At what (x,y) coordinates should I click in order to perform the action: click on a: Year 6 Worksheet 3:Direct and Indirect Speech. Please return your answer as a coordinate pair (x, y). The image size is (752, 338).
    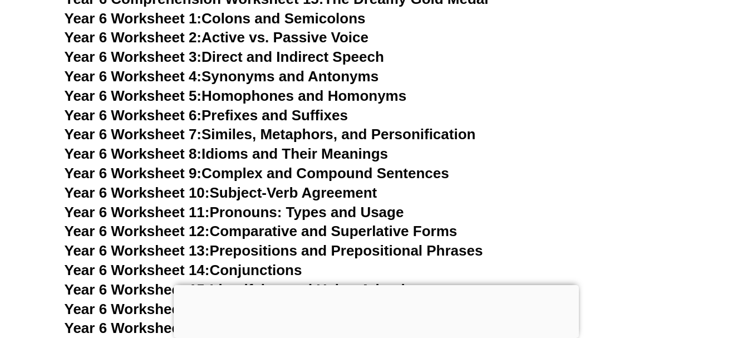
    Looking at the image, I should click on (224, 57).